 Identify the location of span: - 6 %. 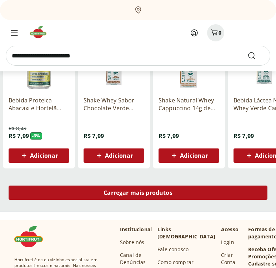
(36, 136).